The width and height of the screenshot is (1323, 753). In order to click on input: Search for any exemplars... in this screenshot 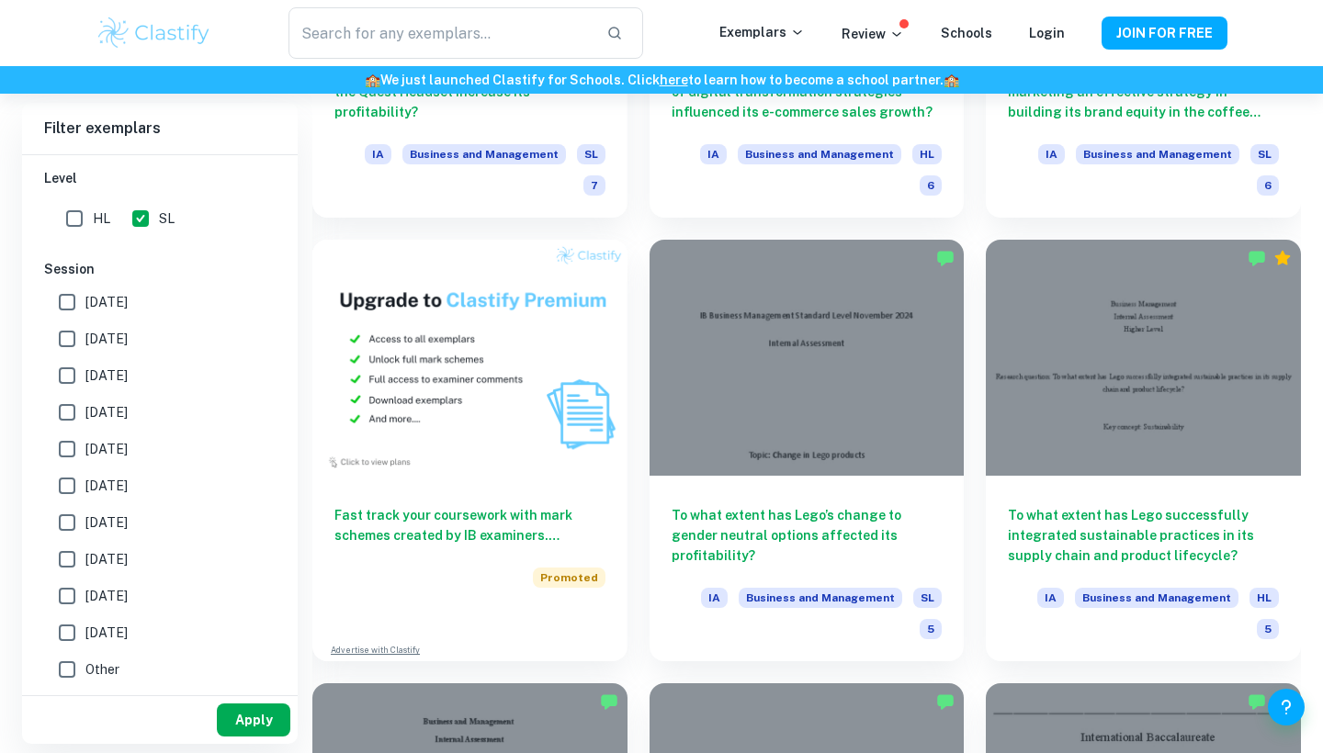, I will do `click(440, 33)`.